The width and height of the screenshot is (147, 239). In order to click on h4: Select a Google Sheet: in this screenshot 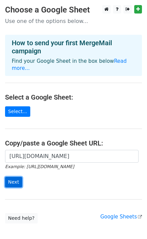, I will do `click(74, 97)`.